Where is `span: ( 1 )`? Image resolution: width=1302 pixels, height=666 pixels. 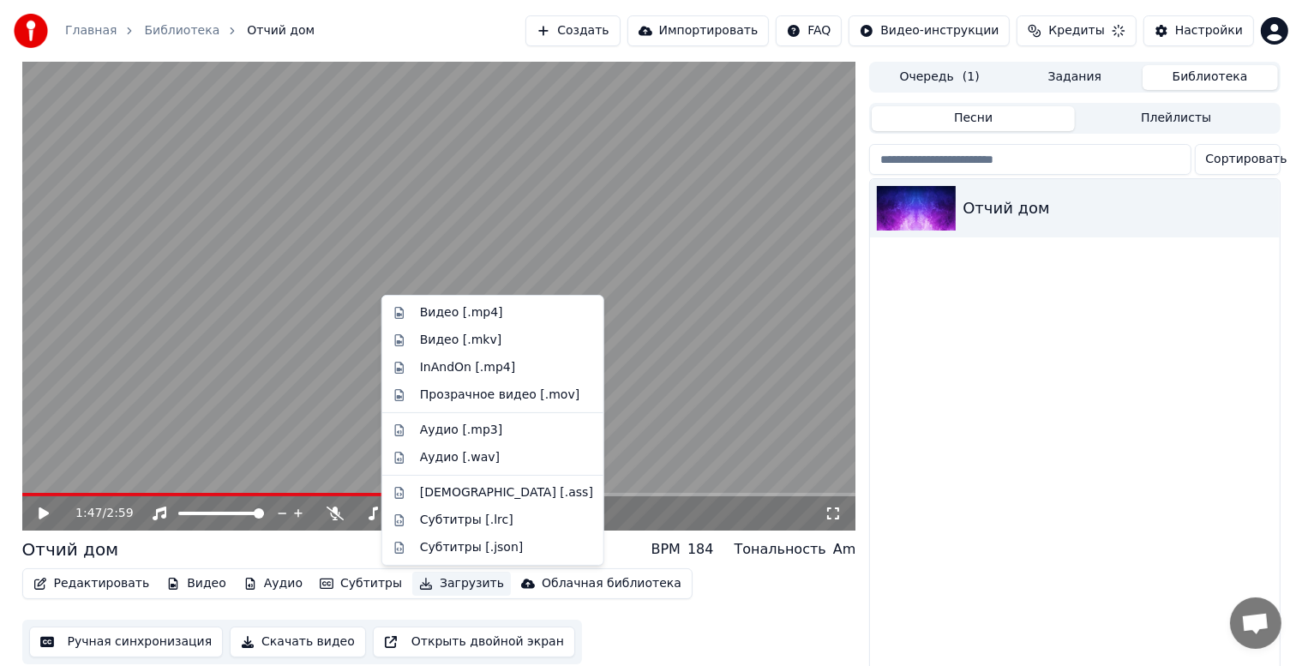 span: ( 1 ) is located at coordinates (971, 77).